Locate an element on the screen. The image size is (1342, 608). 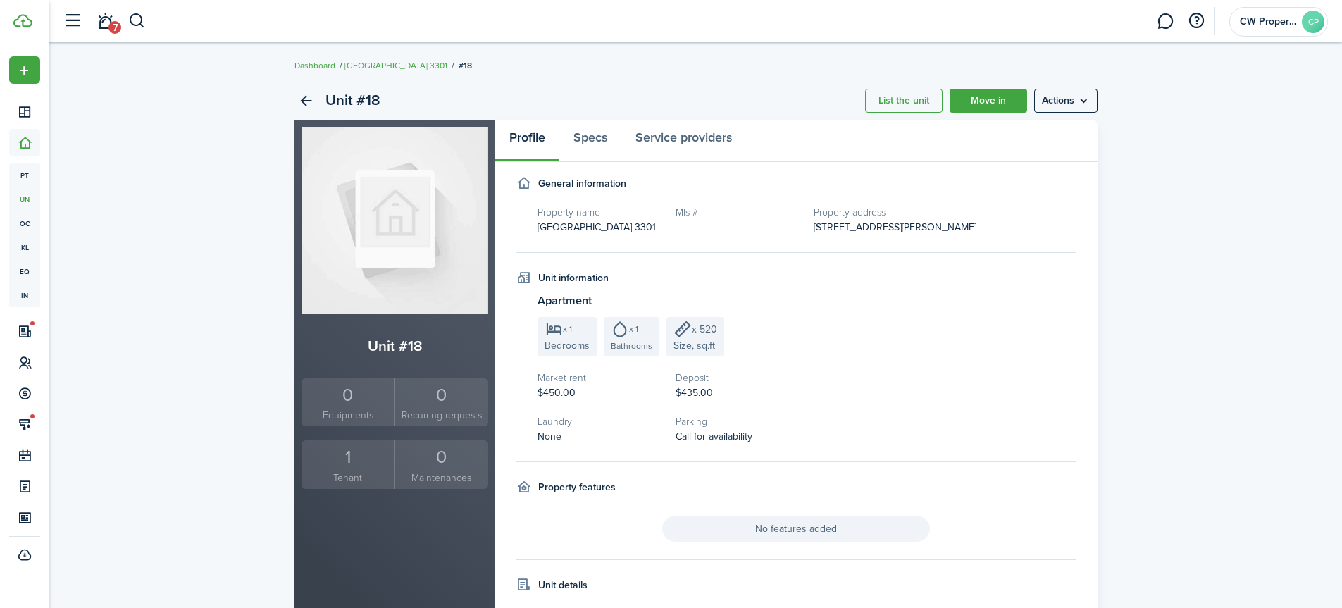
span: 7 is located at coordinates (115, 27).